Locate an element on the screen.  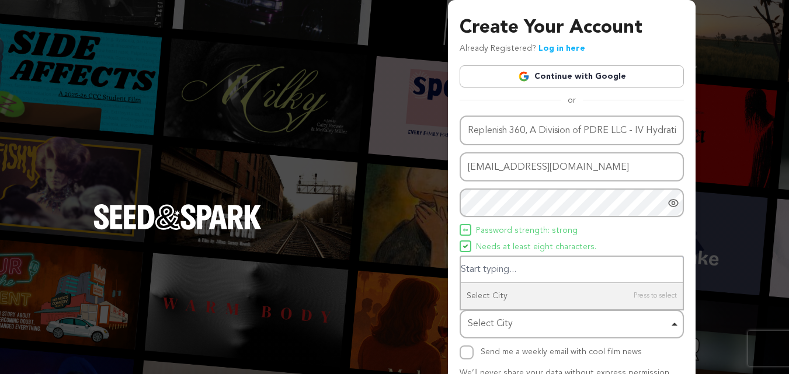
p: Already Registered? is located at coordinates (522, 49).